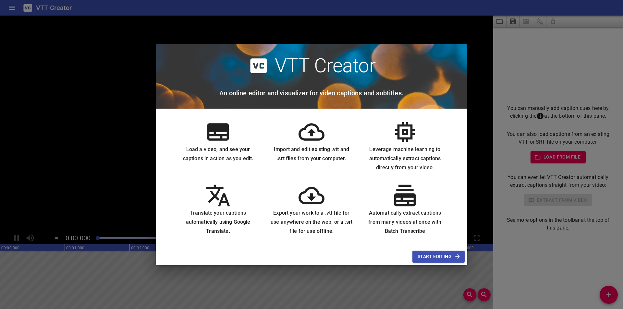 The image size is (623, 309). I want to click on h6: Load a video, and see your captions in action as you edit., so click(218, 154).